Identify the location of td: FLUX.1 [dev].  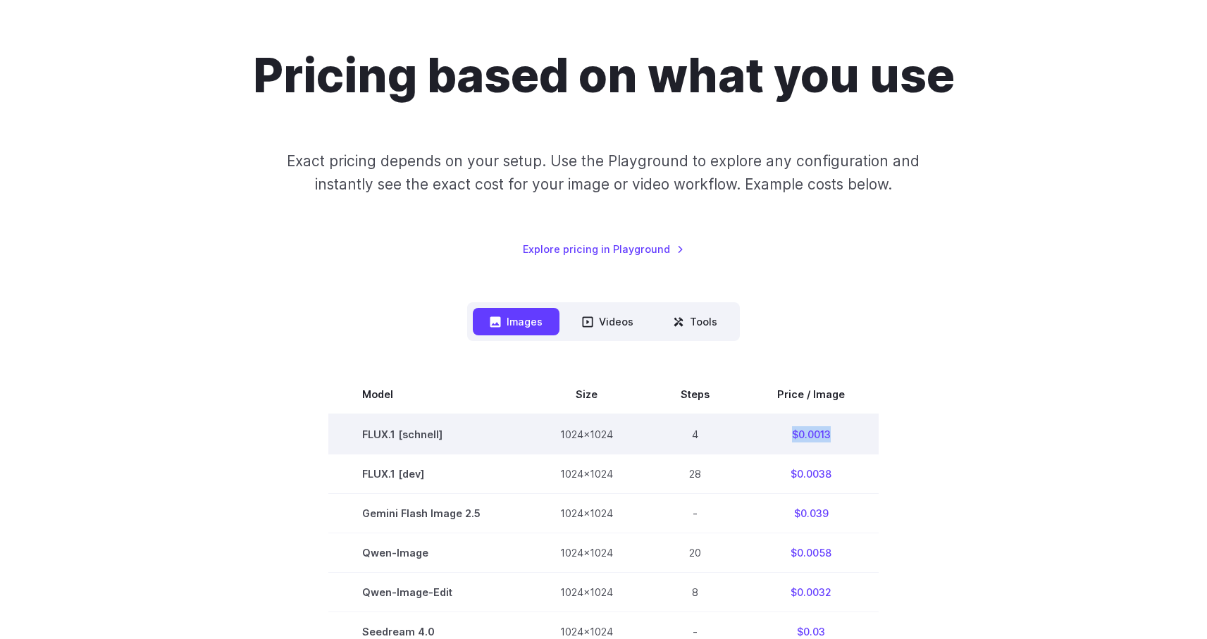
(427, 474).